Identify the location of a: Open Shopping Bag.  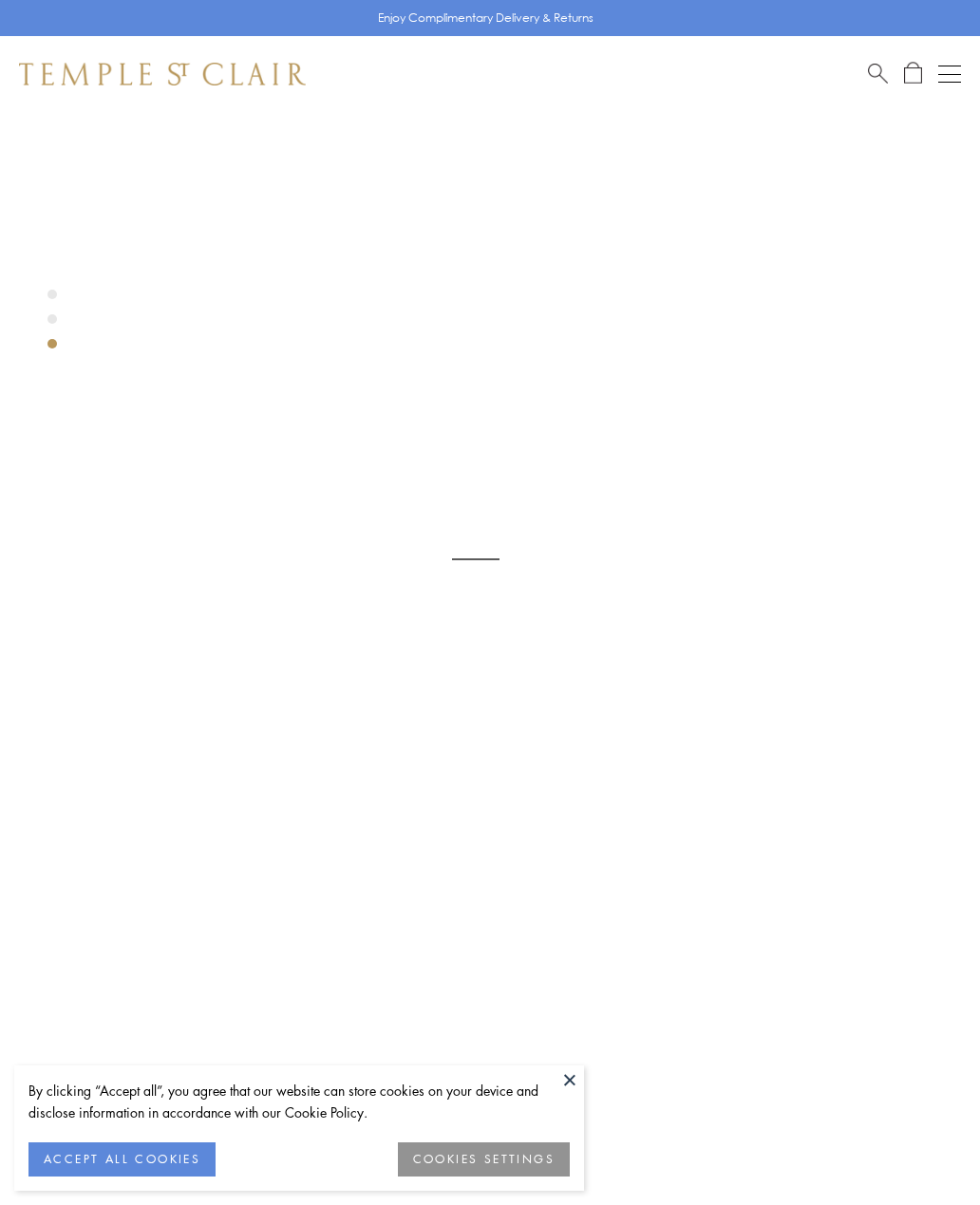
(912, 73).